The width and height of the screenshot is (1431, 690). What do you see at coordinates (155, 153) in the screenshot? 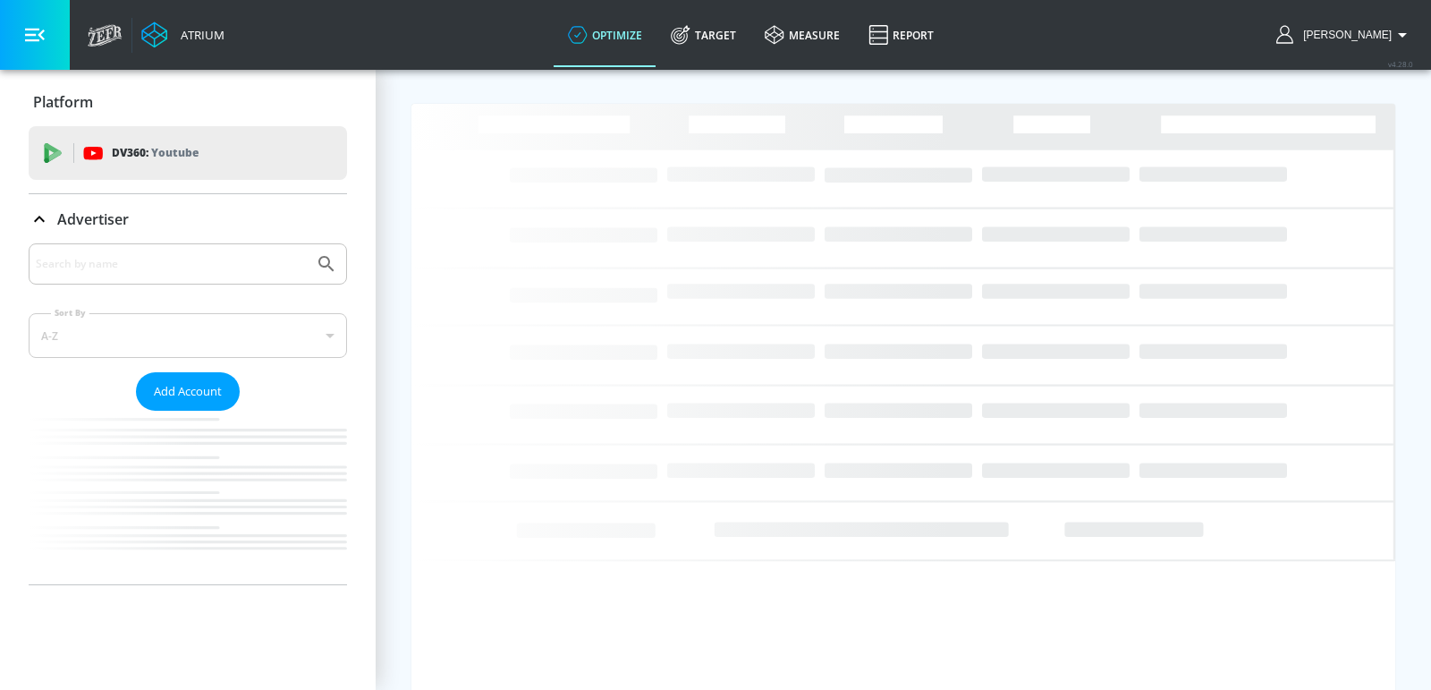
I see `p: DV360:` at bounding box center [155, 153].